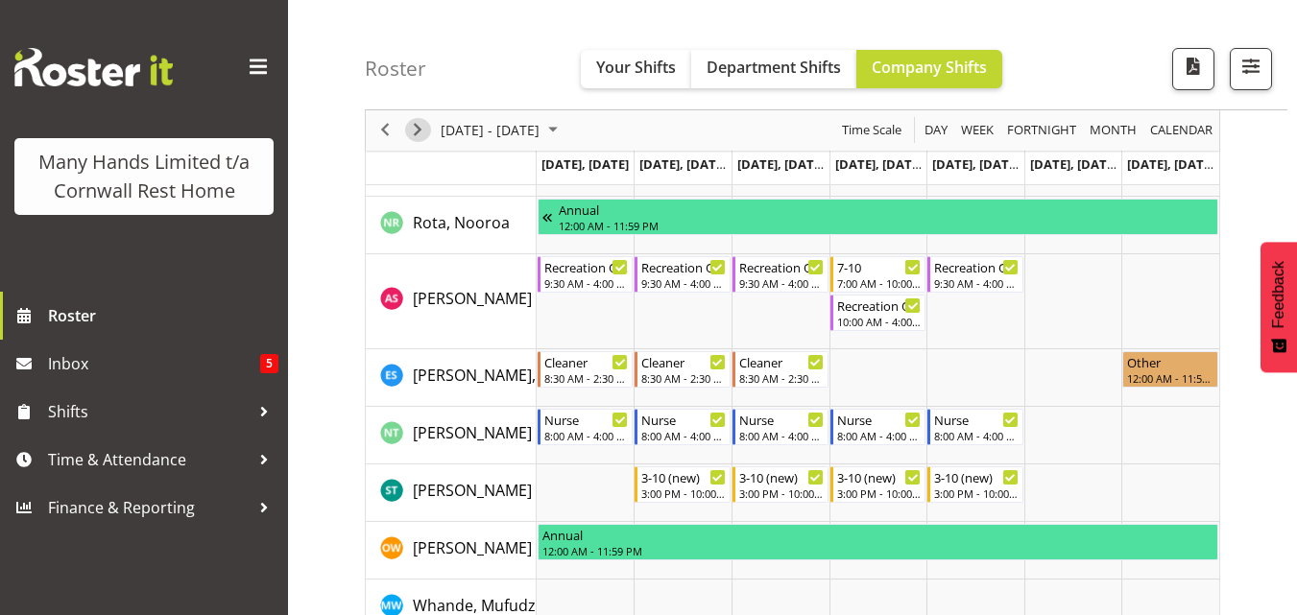  I want to click on span: Roster, so click(163, 316).